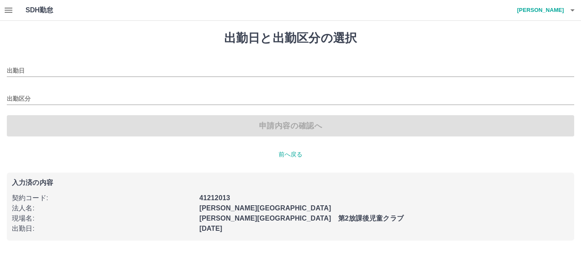  What do you see at coordinates (291, 38) in the screenshot?
I see `h1: 出勤日と出勤区分の選択` at bounding box center [291, 38].